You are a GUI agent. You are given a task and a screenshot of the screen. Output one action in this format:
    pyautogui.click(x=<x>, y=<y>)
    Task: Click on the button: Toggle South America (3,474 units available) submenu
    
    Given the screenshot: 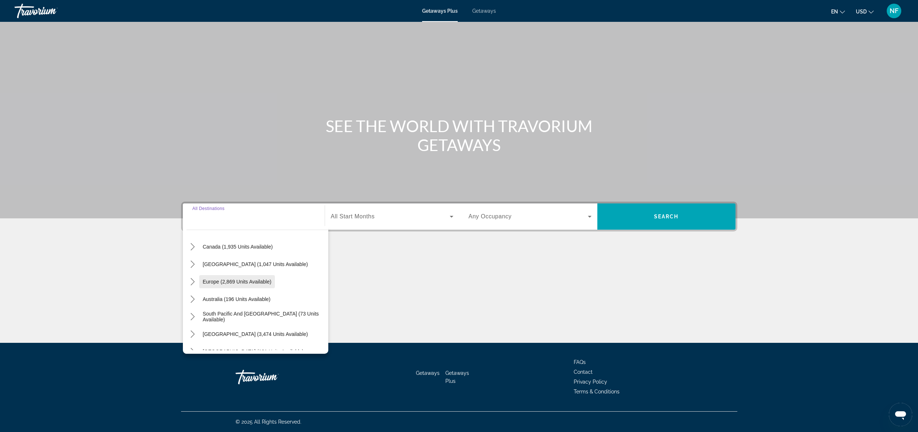 What is the action you would take?
    pyautogui.click(x=193, y=334)
    